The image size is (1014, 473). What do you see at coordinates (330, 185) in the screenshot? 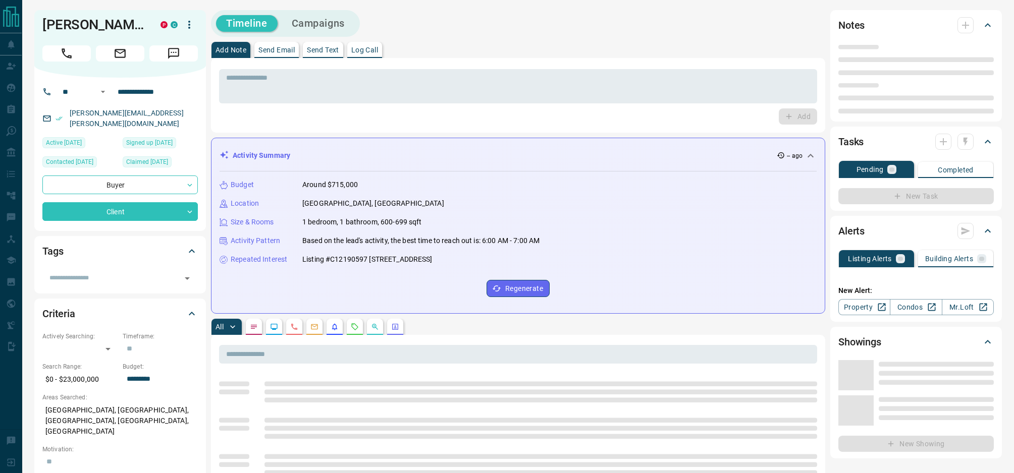
I see `p: Around $715,000` at bounding box center [330, 185].